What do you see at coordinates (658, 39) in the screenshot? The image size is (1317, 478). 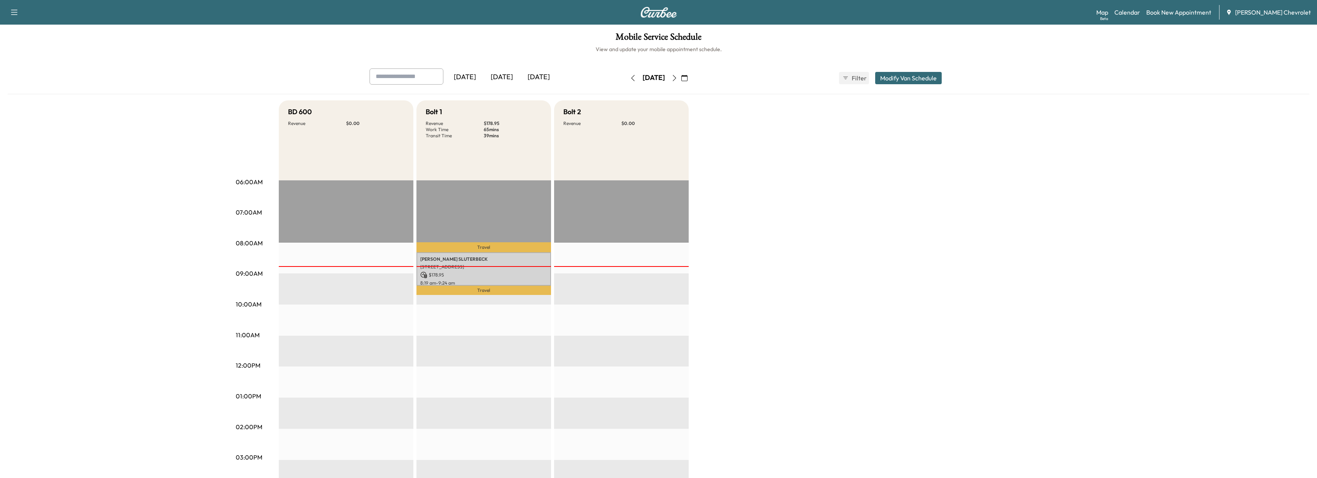 I see `h1: Mobile Service Schedule` at bounding box center [658, 39].